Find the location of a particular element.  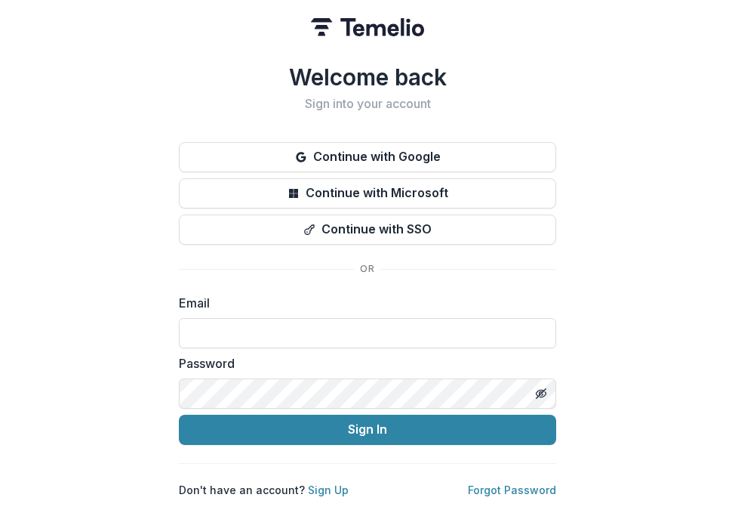

h2: Sign into your account is located at coordinates (368, 103).